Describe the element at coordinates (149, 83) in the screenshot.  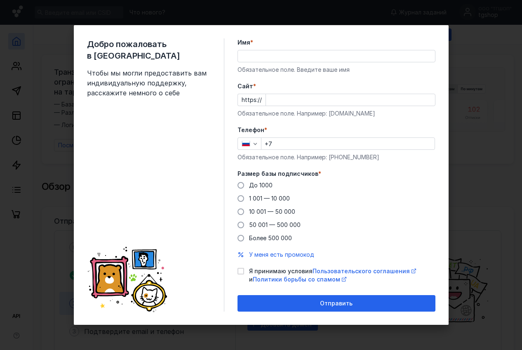
I see `span: Чтобы мы могли предоставить вам индивидуальную поддержку, расскажите немного о себе` at that location.